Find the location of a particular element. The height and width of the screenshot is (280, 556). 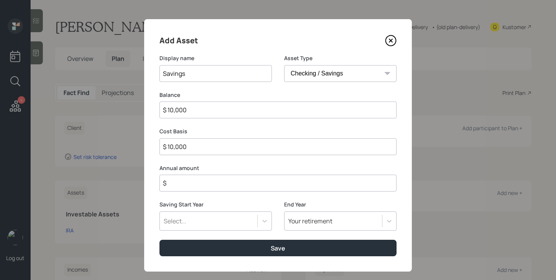

label: Display name is located at coordinates (216, 58).